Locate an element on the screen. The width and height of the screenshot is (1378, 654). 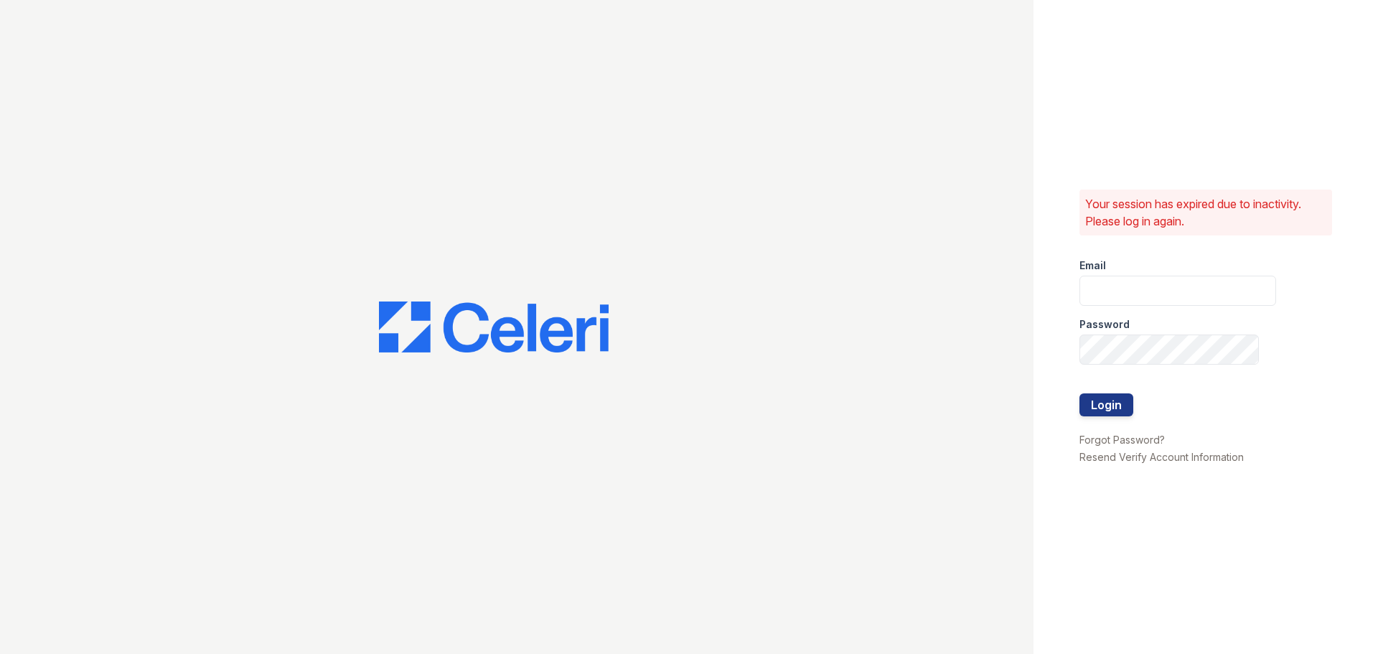
label: Password is located at coordinates (1104, 324).